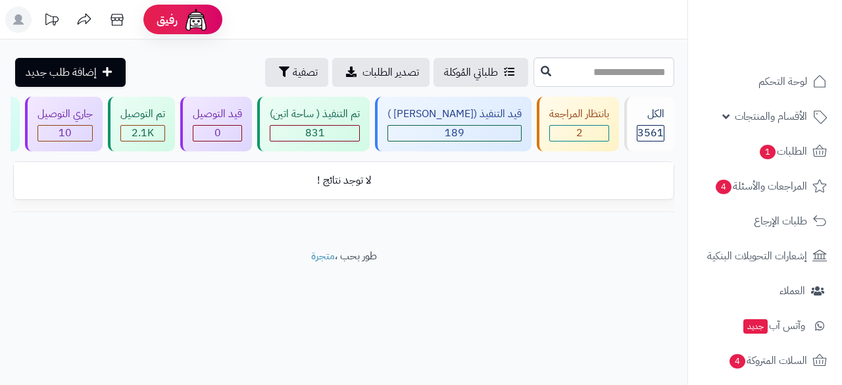  Describe the element at coordinates (760, 186) in the screenshot. I see `span: المراجعات والأسئلة` at that location.